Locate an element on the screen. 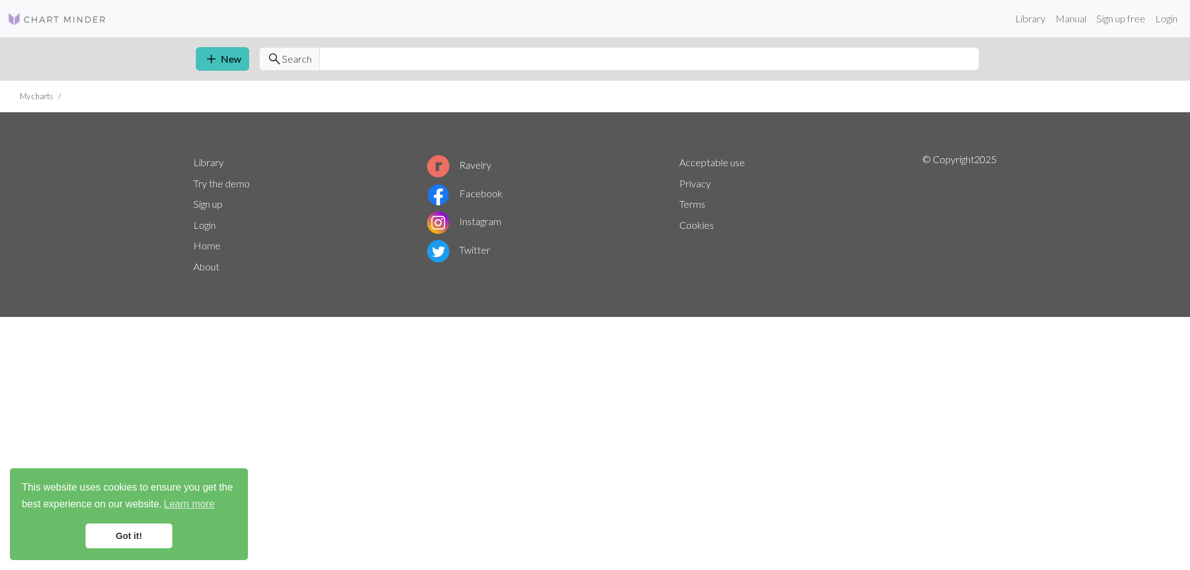  span: Search is located at coordinates (297, 59).